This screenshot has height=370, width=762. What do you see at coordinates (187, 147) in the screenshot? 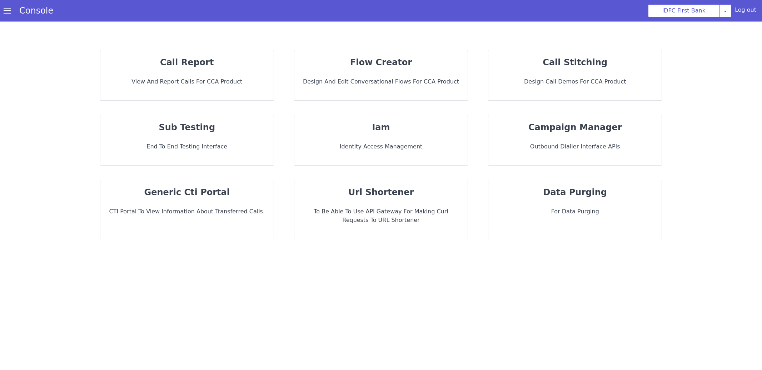
I see `p: End to End Testing Interface` at bounding box center [187, 147].